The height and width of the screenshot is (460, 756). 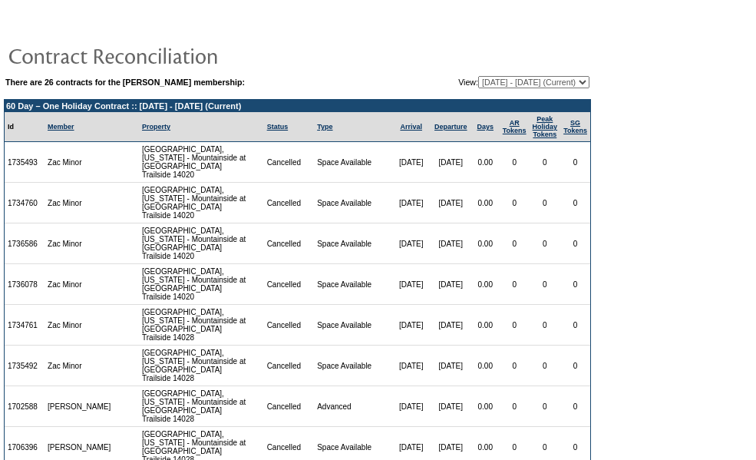 I want to click on a: SGTokens, so click(x=575, y=127).